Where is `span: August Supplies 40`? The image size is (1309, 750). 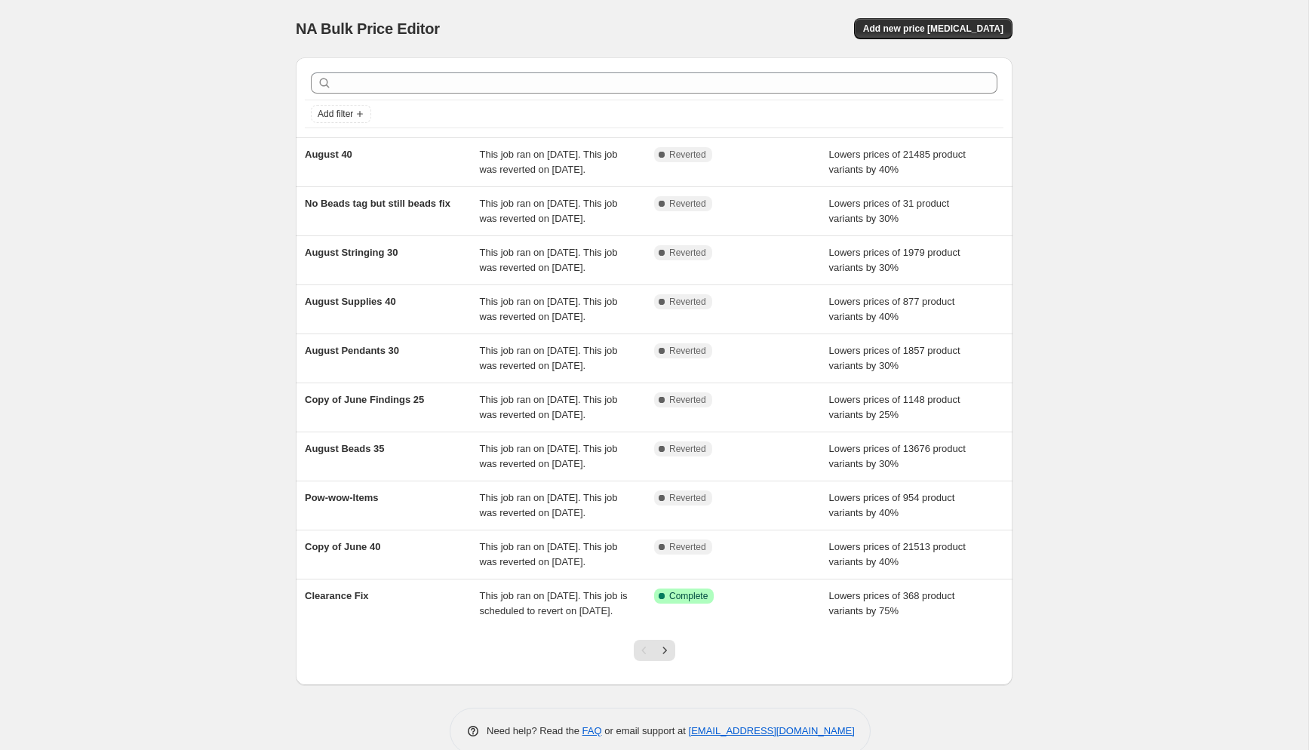 span: August Supplies 40 is located at coordinates (350, 301).